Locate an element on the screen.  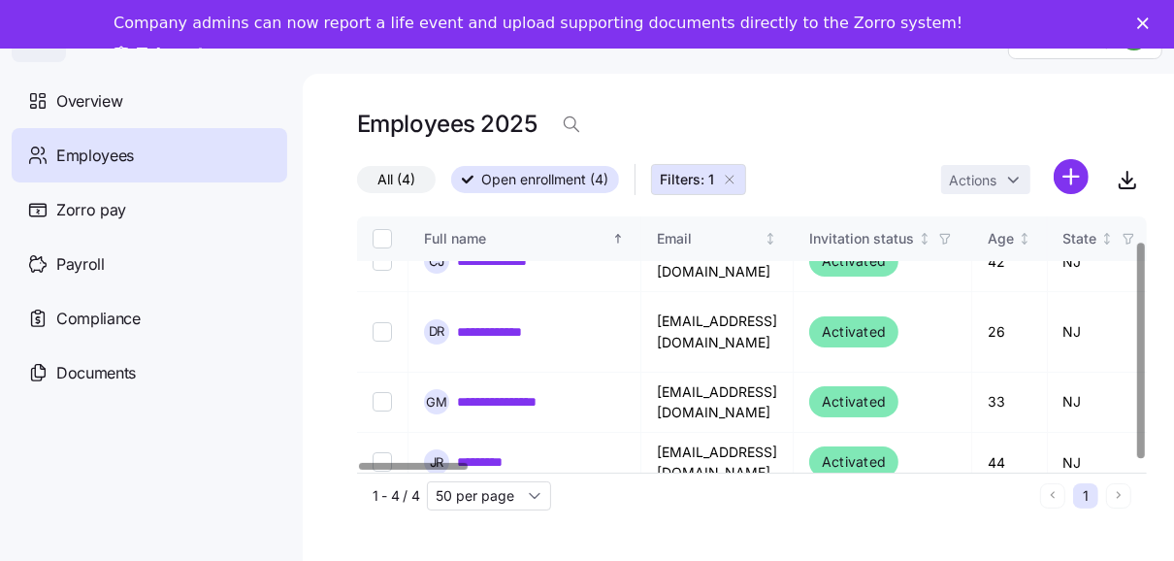
div: Age is located at coordinates (1000, 239).